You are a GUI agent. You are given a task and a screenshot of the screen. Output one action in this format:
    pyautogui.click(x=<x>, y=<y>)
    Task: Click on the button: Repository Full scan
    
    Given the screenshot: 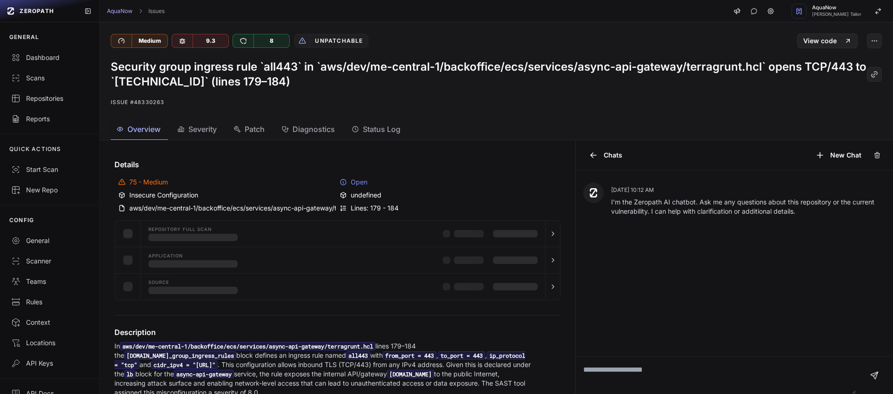 What is the action you would take?
    pyautogui.click(x=337, y=234)
    